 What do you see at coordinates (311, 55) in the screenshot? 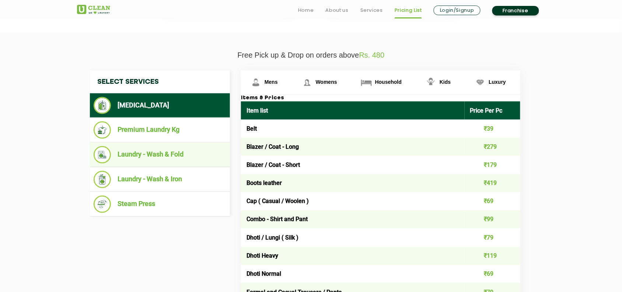
I see `p: Free Pick up & Drop on orders above` at bounding box center [311, 55].